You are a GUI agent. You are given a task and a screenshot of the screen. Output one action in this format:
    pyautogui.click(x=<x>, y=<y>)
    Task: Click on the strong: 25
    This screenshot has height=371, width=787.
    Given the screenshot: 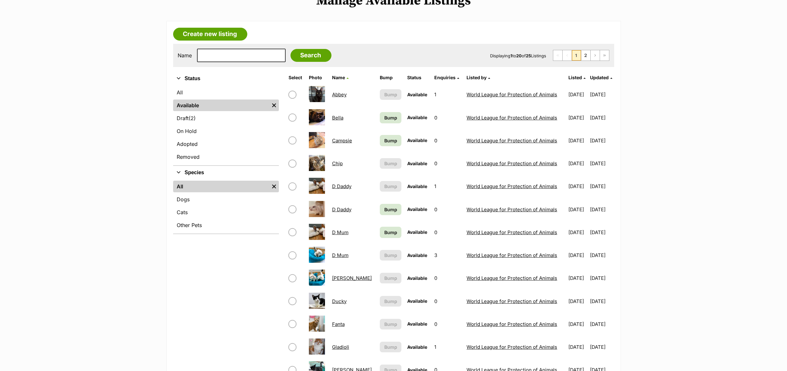 What is the action you would take?
    pyautogui.click(x=529, y=56)
    